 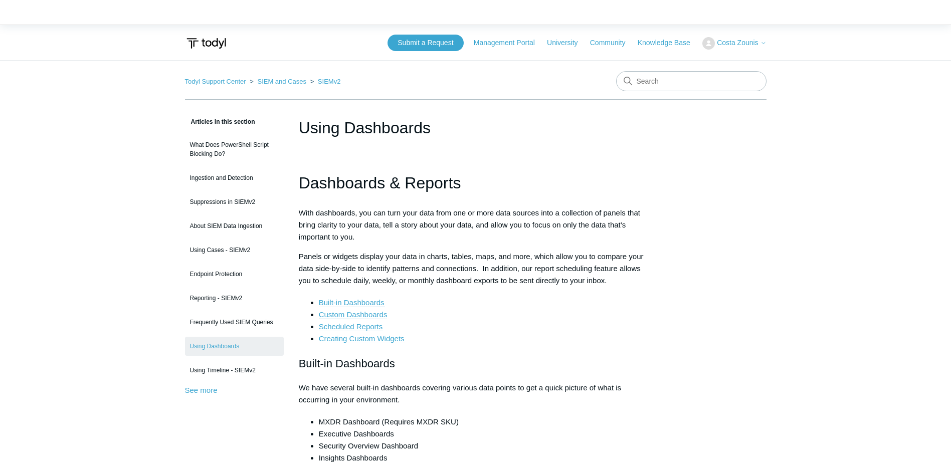 What do you see at coordinates (234, 322) in the screenshot?
I see `a: Frequently Used SIEM Queries` at bounding box center [234, 322].